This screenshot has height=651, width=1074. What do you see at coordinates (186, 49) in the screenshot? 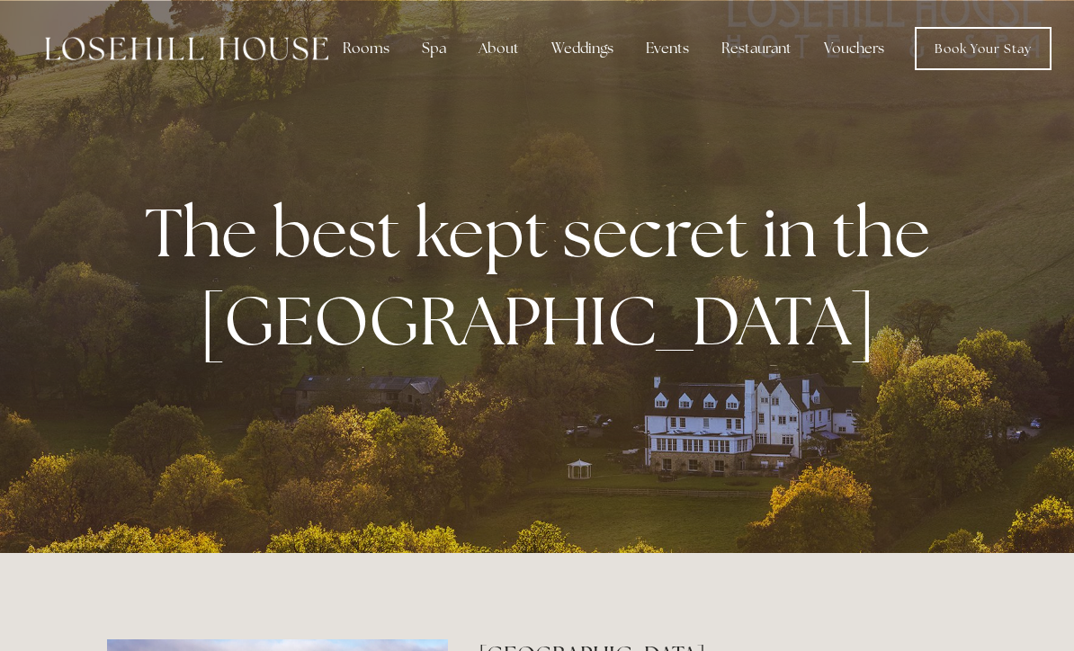
I see `img: Losehill House` at bounding box center [186, 49].